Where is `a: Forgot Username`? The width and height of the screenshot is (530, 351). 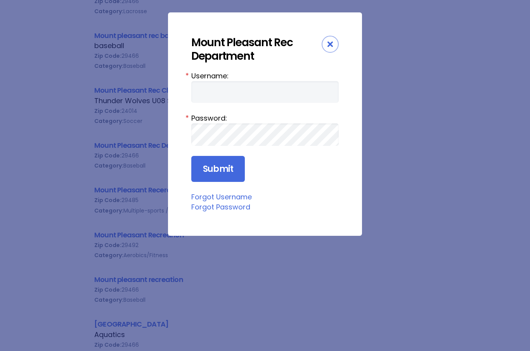 a: Forgot Username is located at coordinates (222, 197).